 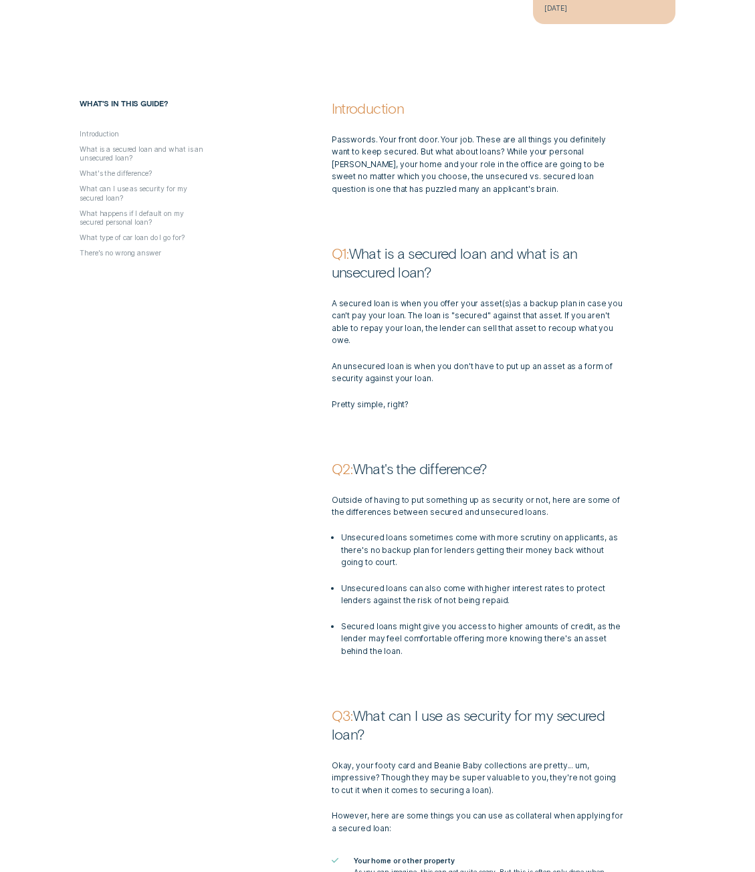 I want to click on button: What is a secured loan and what is an unsecured loan?, so click(x=143, y=154).